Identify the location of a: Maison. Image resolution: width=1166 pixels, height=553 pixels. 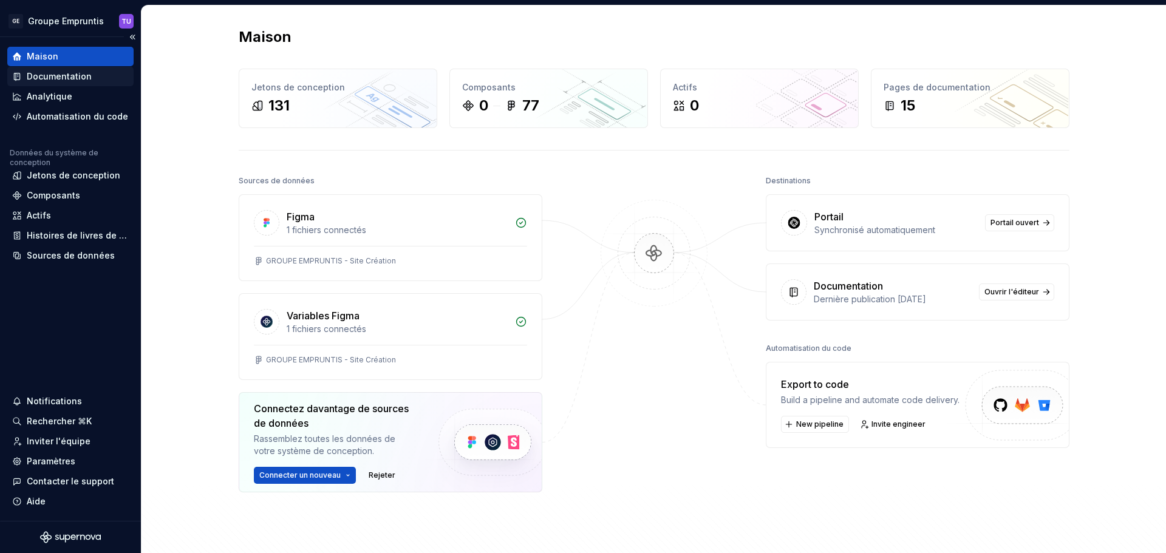
(70, 56).